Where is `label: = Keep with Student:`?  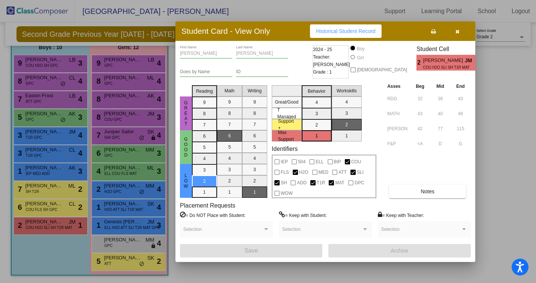 label: = Keep with Student: is located at coordinates (303, 215).